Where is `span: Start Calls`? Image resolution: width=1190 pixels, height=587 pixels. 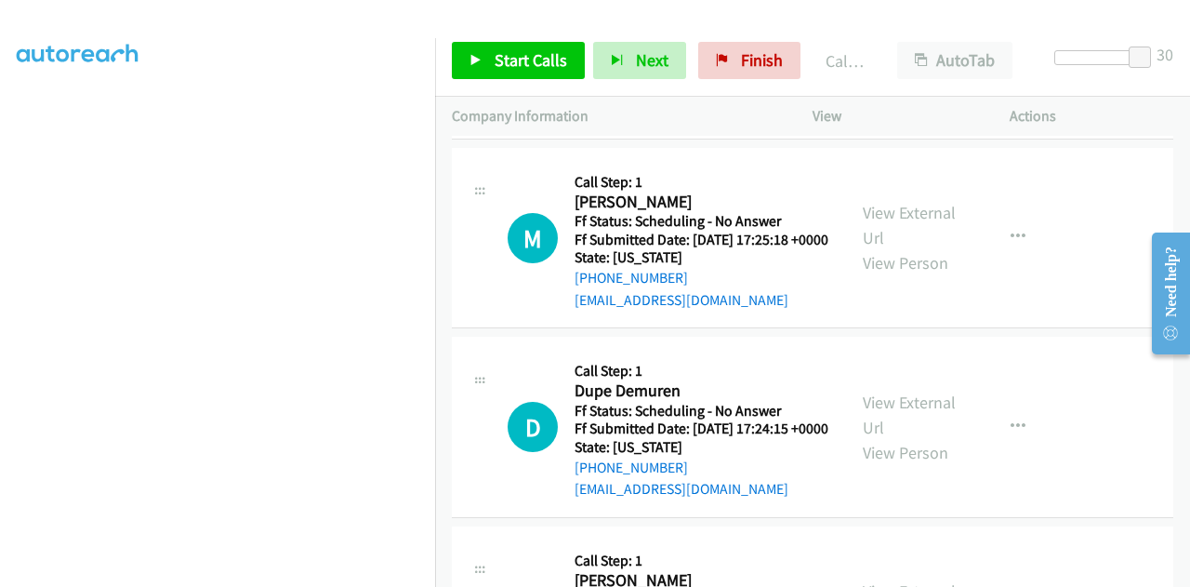
span: Start Calls is located at coordinates (531, 59).